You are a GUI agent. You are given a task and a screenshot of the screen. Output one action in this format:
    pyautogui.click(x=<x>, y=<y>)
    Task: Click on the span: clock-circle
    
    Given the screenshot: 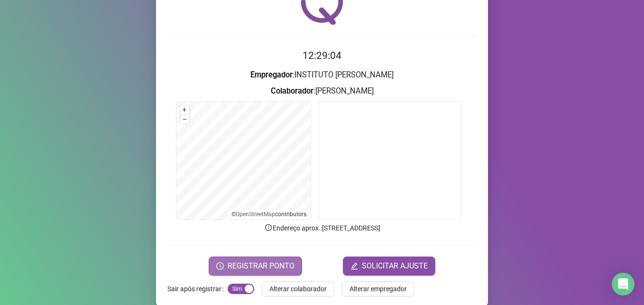 What is the action you would take?
    pyautogui.click(x=220, y=266)
    